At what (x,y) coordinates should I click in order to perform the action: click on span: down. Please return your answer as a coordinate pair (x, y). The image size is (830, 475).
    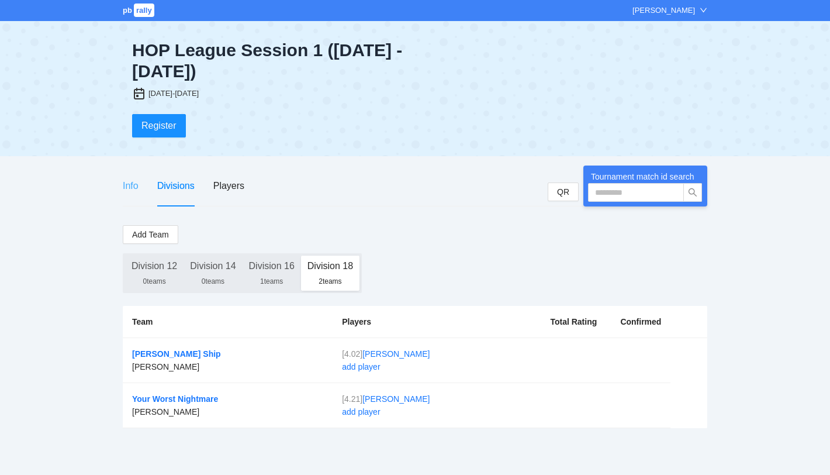
    Looking at the image, I should click on (703, 10).